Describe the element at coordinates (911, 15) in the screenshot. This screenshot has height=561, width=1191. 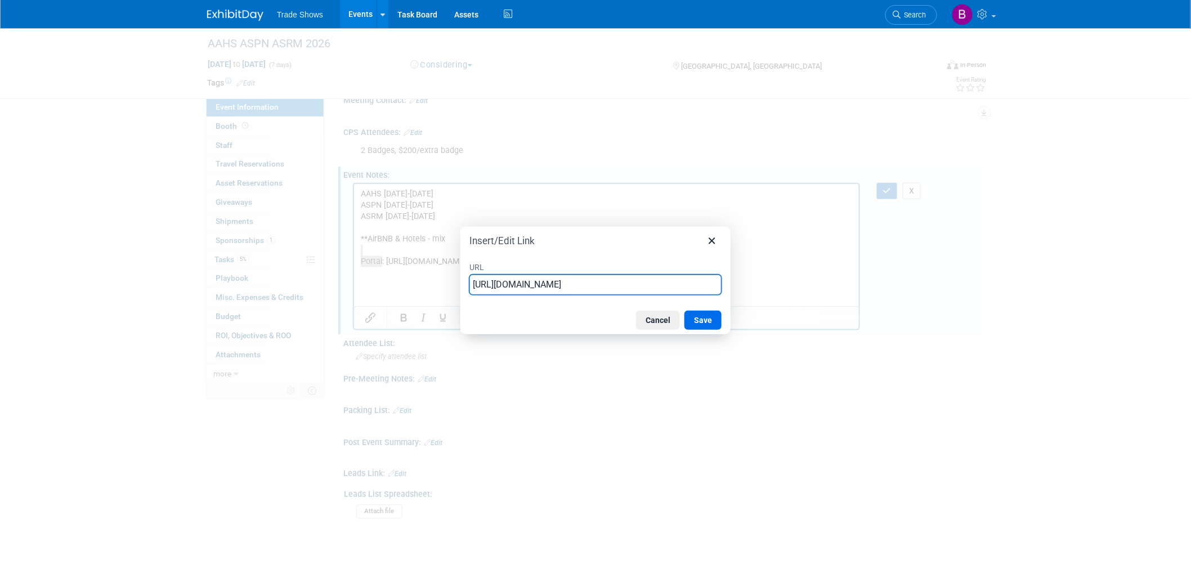
I see `a: Search` at that location.